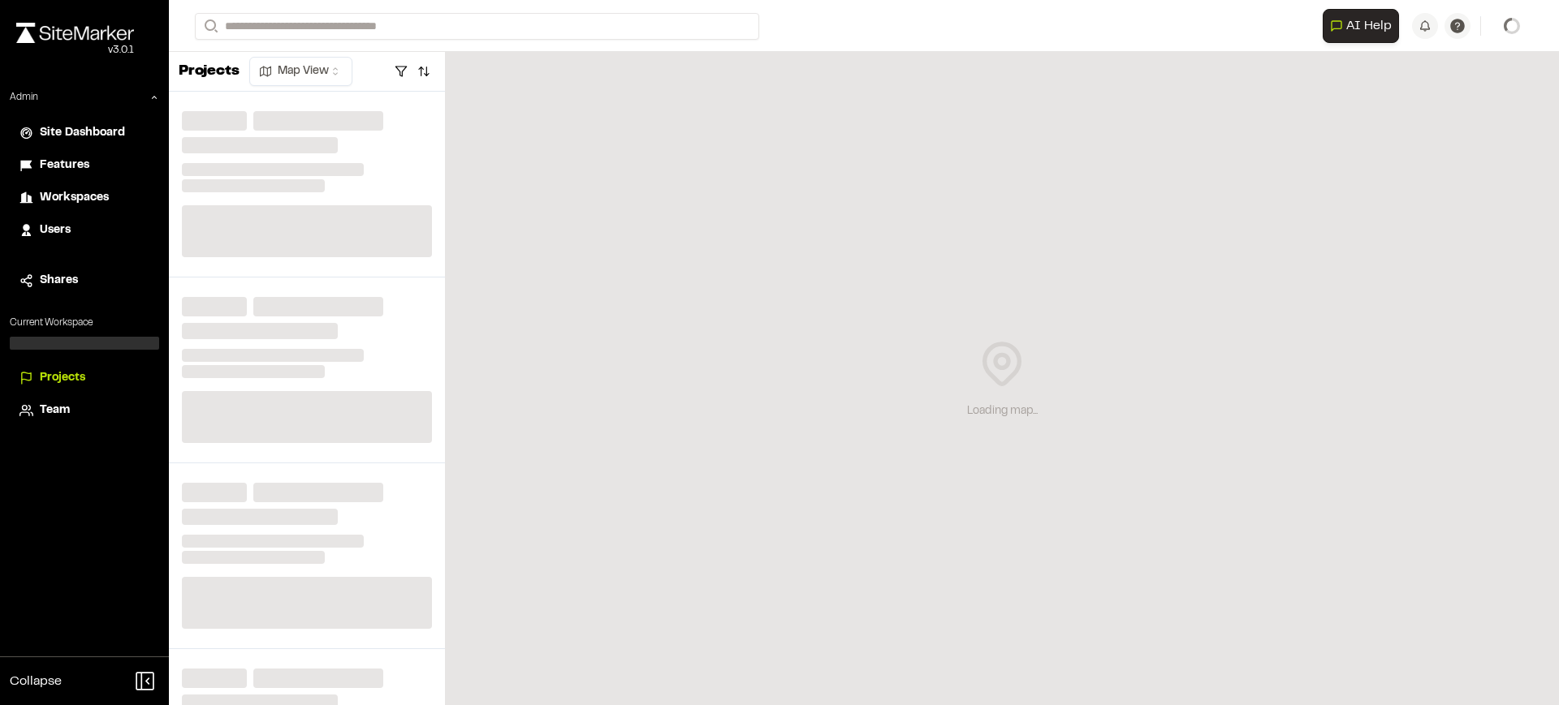 Image resolution: width=1559 pixels, height=705 pixels. What do you see at coordinates (1364, 26) in the screenshot?
I see `div: Open AI Assistant` at bounding box center [1364, 26].